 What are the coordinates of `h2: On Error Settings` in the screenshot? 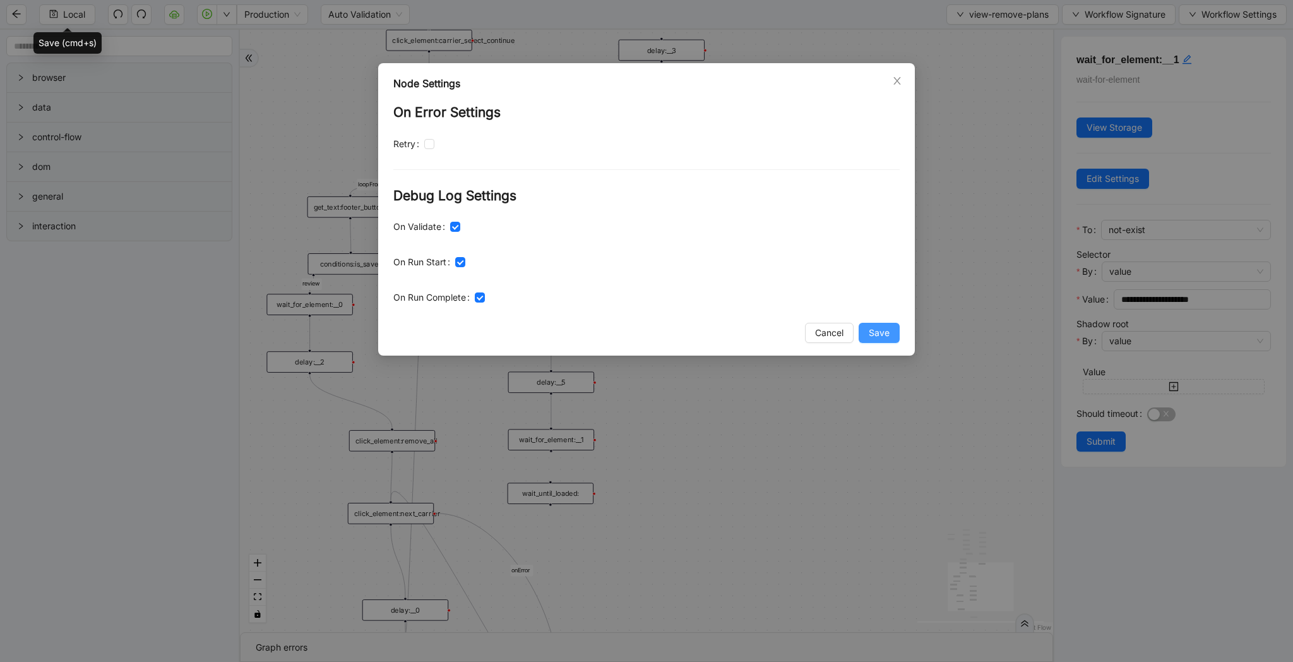 It's located at (647, 112).